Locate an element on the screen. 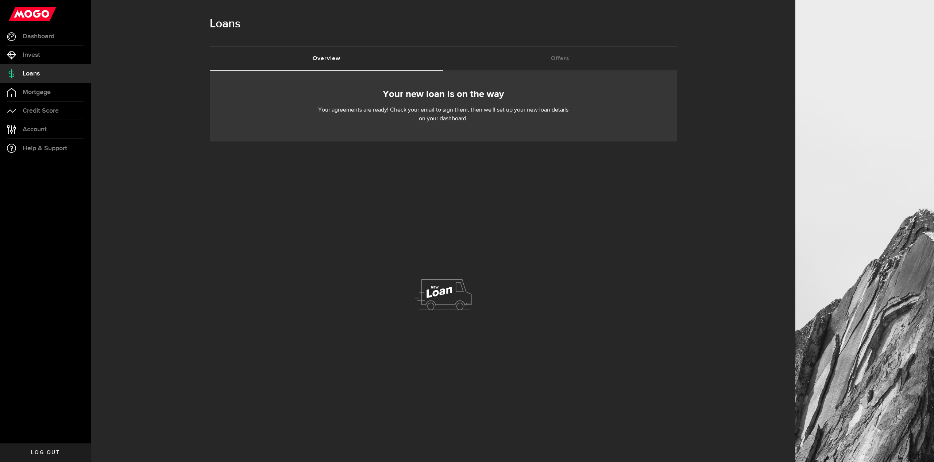  h2: Your new loan is on the way is located at coordinates (443, 94).